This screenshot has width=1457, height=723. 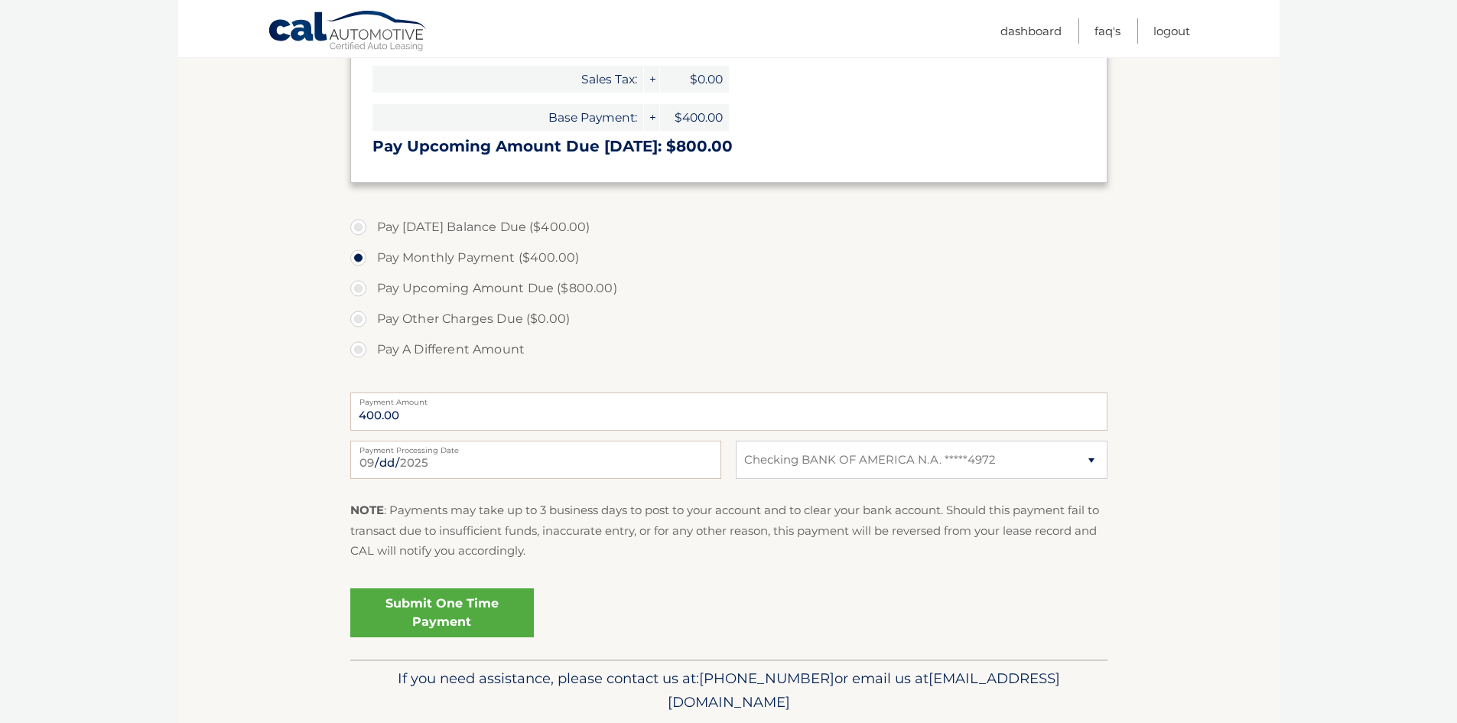 I want to click on a: Cal Automotive, so click(x=348, y=32).